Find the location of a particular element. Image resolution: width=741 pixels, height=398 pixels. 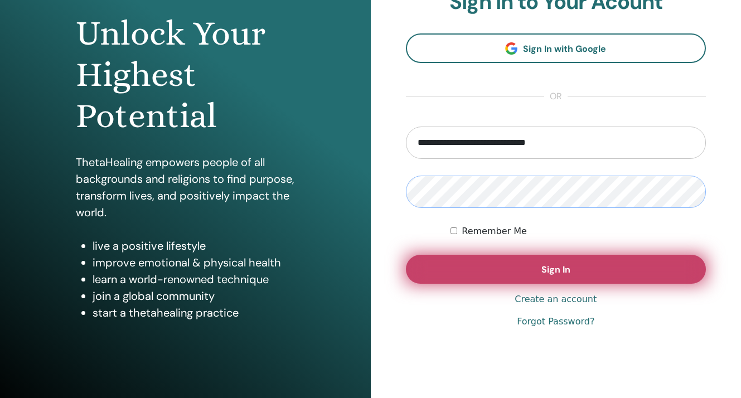

p: ThetaHealing empowers people of all backgrounds and religions to find purpose, transform lives, a... is located at coordinates (185, 187).